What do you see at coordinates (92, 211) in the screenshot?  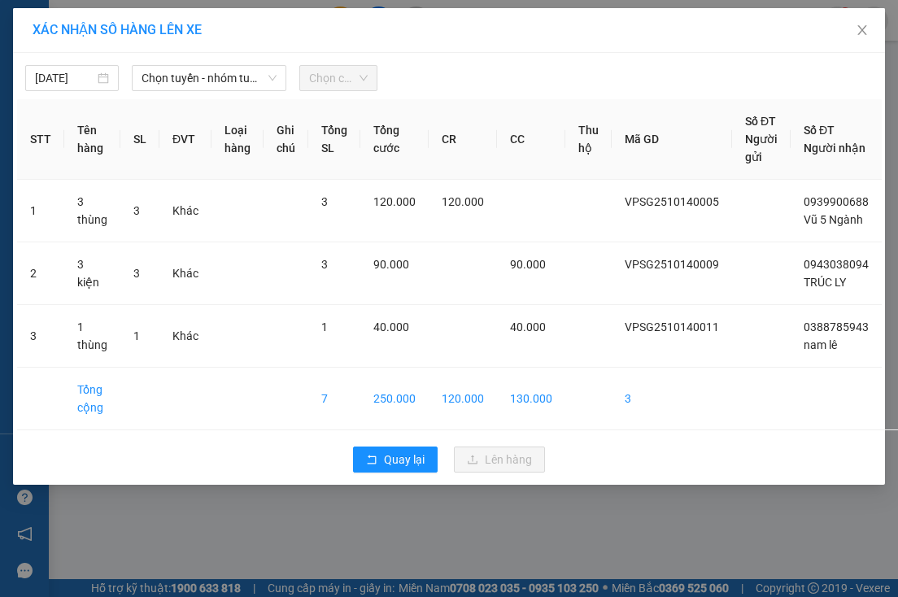 I see `td: 3 thùng` at bounding box center [92, 211].